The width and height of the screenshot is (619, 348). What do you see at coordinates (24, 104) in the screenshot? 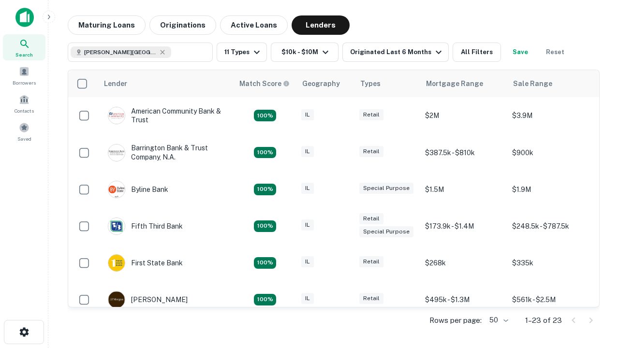
I see `div: Contacts` at bounding box center [24, 104].